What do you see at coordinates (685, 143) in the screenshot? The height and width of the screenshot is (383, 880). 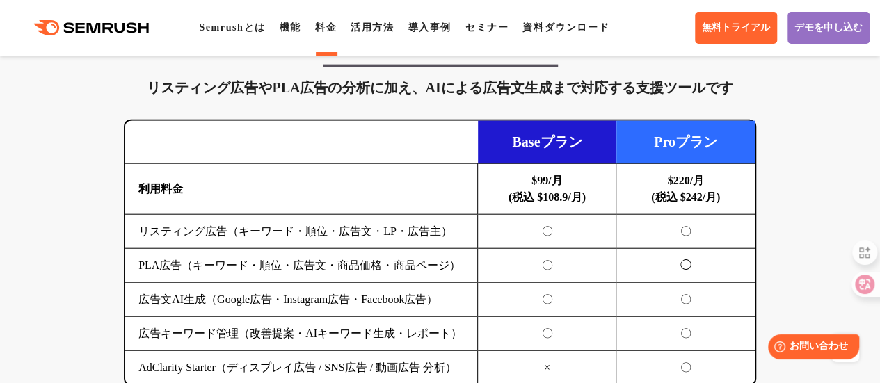 I see `td: Proプラン` at bounding box center [685, 143].